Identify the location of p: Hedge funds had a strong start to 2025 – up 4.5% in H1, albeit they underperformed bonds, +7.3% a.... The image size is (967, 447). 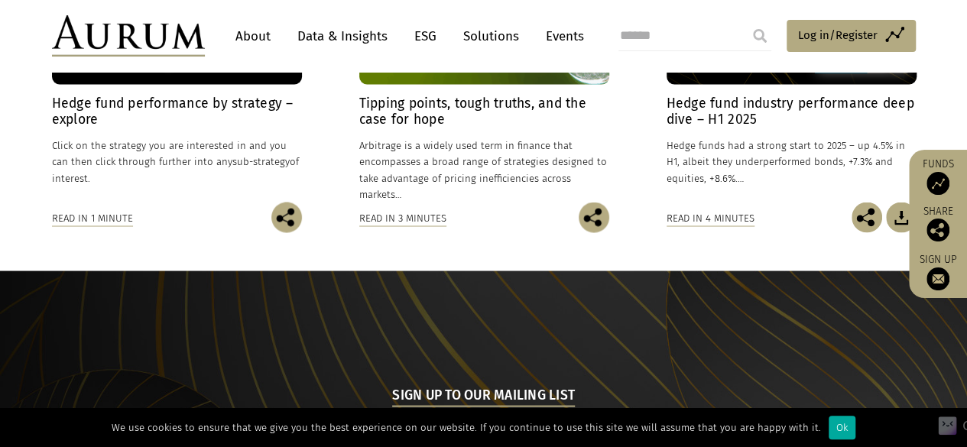
(791, 161).